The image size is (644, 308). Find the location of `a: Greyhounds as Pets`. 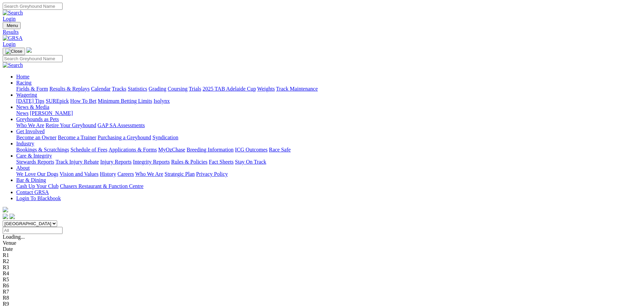

a: Greyhounds as Pets is located at coordinates (38, 119).